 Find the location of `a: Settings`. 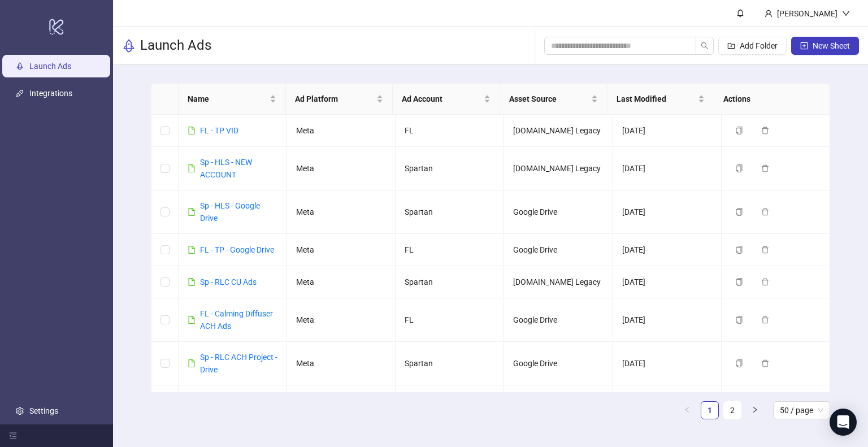

a: Settings is located at coordinates (44, 411).